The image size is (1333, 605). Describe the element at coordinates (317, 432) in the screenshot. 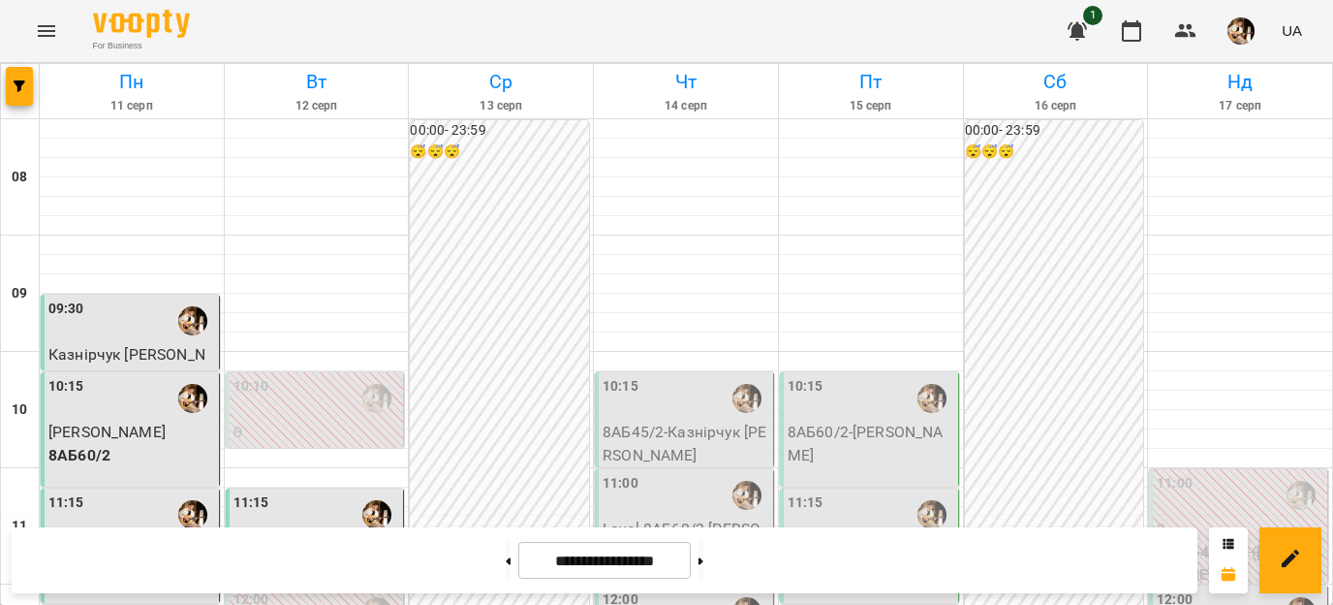

I see `p: 0` at that location.